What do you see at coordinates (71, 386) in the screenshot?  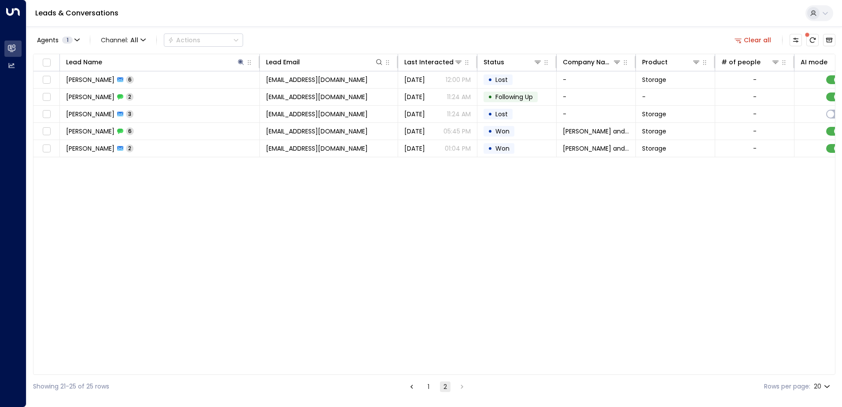 I see `div: Showing 21-25 of 25 rows` at bounding box center [71, 386].